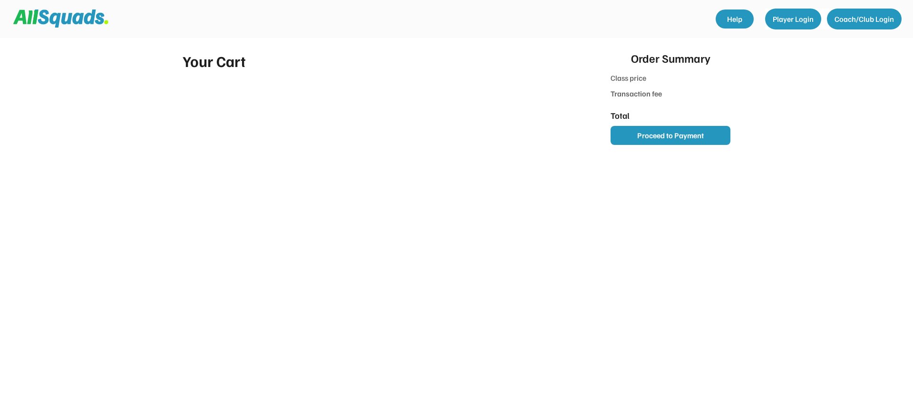 The height and width of the screenshot is (420, 913). Describe the element at coordinates (793, 19) in the screenshot. I see `button: Player Login` at that location.